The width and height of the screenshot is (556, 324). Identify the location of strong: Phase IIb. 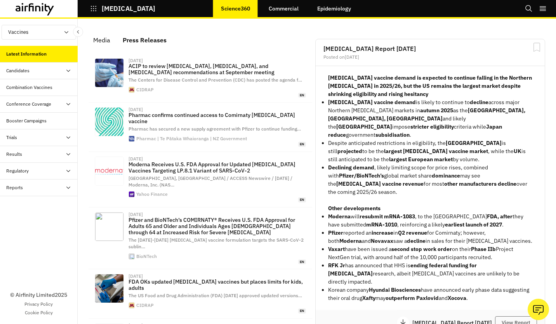
(484, 249).